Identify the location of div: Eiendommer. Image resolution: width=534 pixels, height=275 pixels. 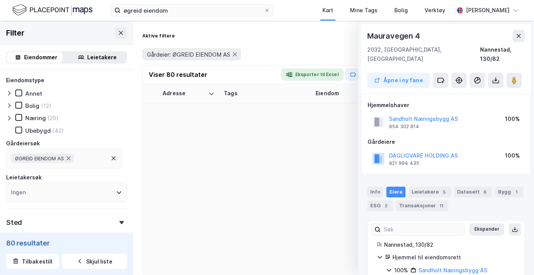
(41, 57).